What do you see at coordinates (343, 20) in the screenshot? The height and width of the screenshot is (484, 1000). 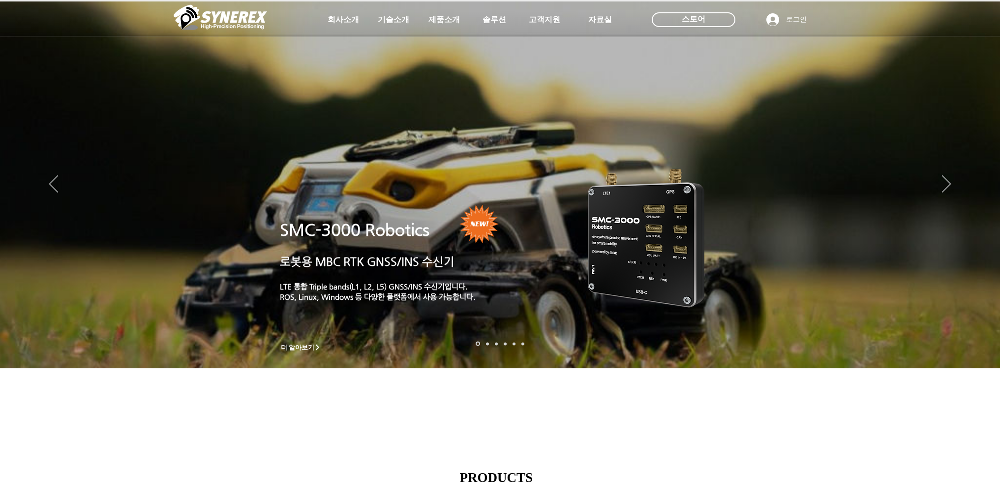 I see `span: 회사소개` at bounding box center [343, 20].